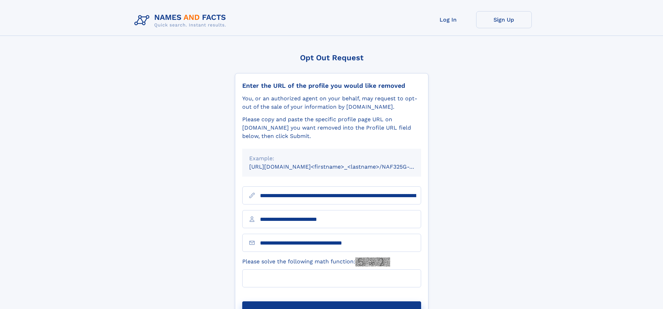  I want to click on a: Log In, so click(448, 19).